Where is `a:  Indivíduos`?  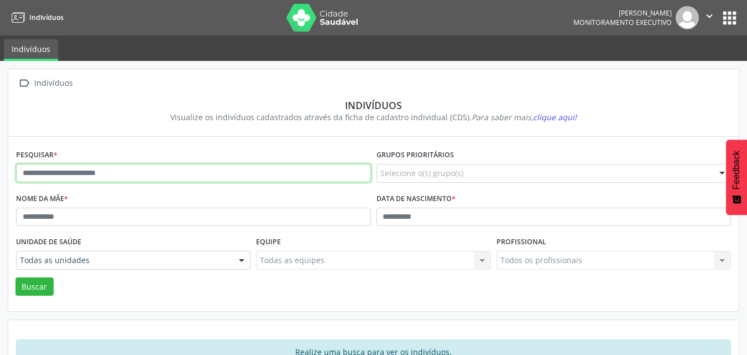
a:  Indivíduos is located at coordinates (45, 83).